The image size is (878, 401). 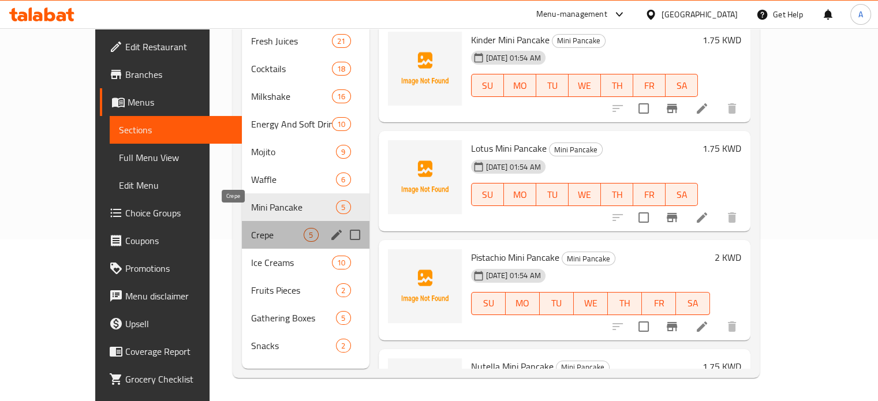 What do you see at coordinates (682, 195) in the screenshot?
I see `button: SA` at bounding box center [682, 195].